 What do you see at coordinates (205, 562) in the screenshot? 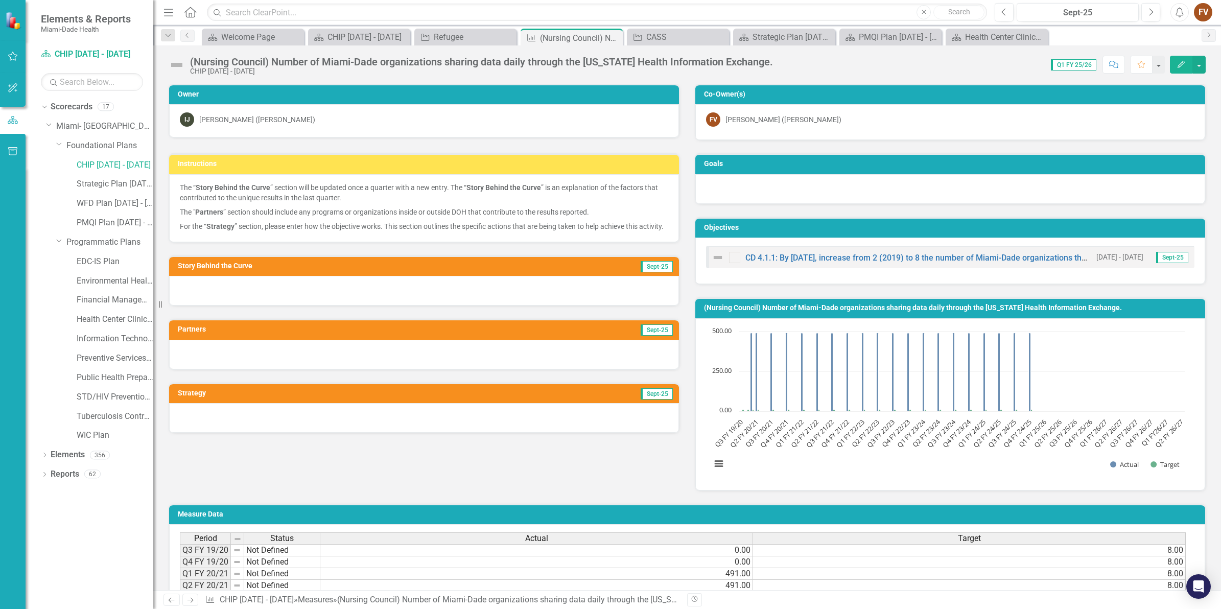
I see `td: Q4 FY 19/20` at bounding box center [205, 562].